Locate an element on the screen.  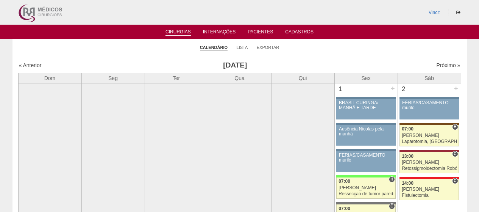
div: Ressecção de tumor parede abdominal pélvica is located at coordinates (366, 194).